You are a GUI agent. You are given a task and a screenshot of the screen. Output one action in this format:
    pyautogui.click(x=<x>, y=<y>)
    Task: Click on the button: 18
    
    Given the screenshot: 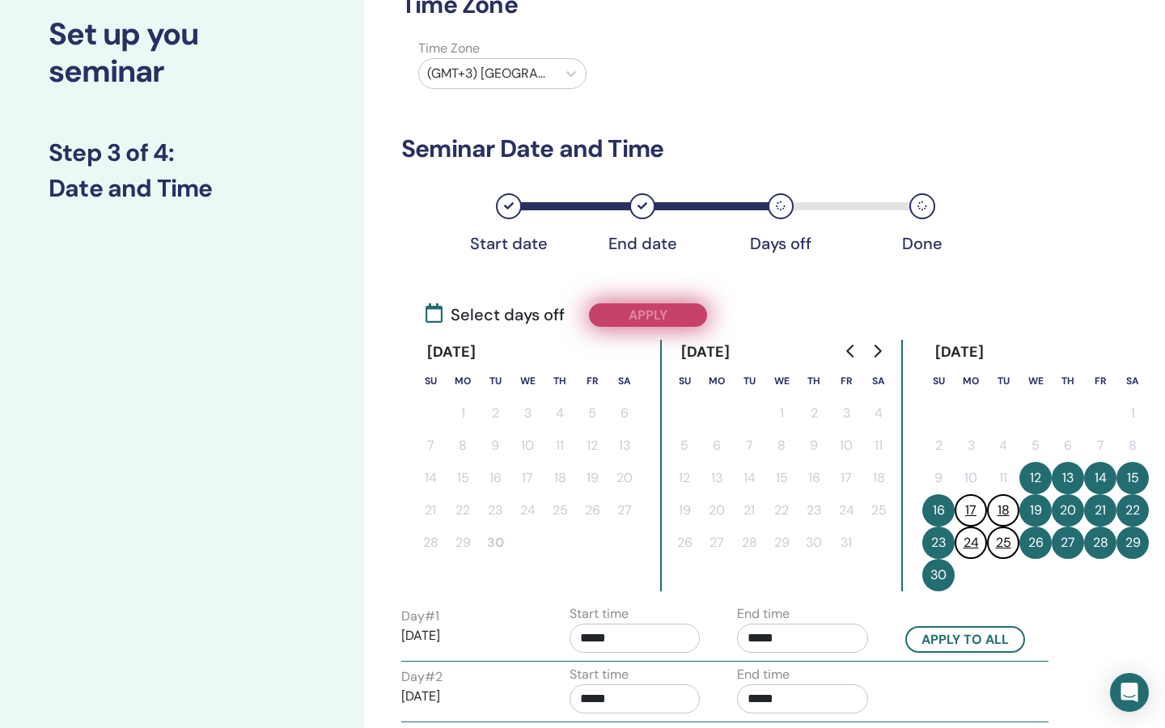 What is the action you would take?
    pyautogui.click(x=879, y=478)
    